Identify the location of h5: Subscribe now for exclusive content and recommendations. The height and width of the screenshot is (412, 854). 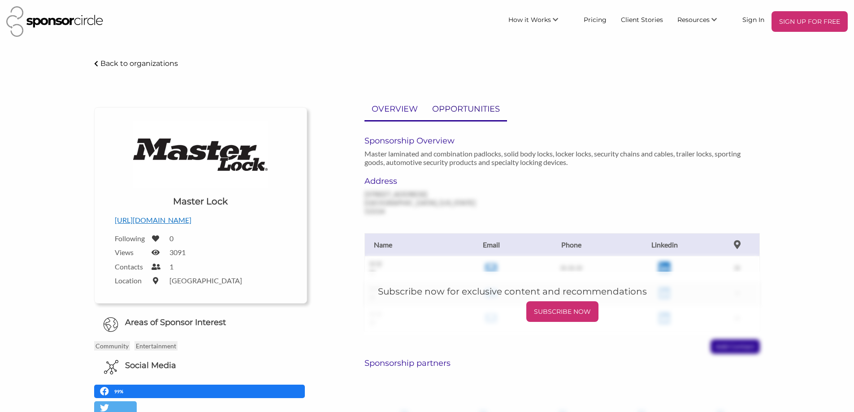
(562, 291).